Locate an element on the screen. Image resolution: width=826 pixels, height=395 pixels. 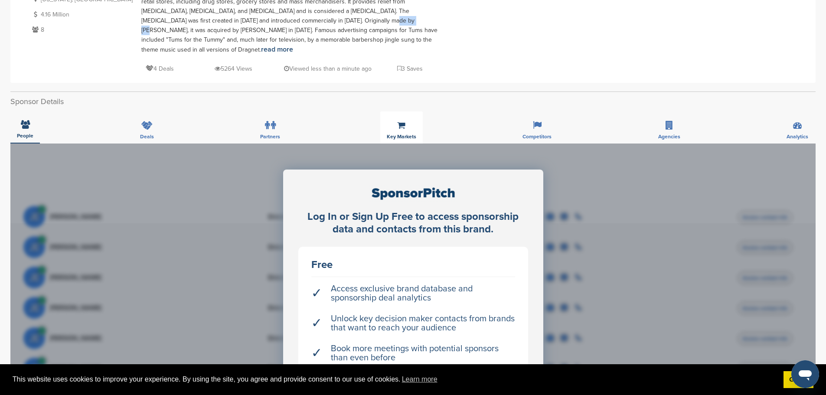
div: Free is located at coordinates (413, 265).